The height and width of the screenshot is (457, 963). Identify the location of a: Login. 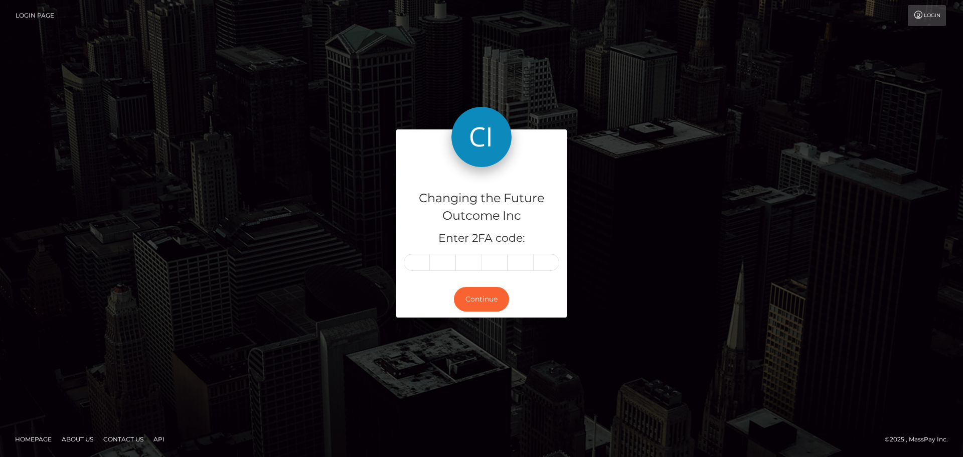
(927, 16).